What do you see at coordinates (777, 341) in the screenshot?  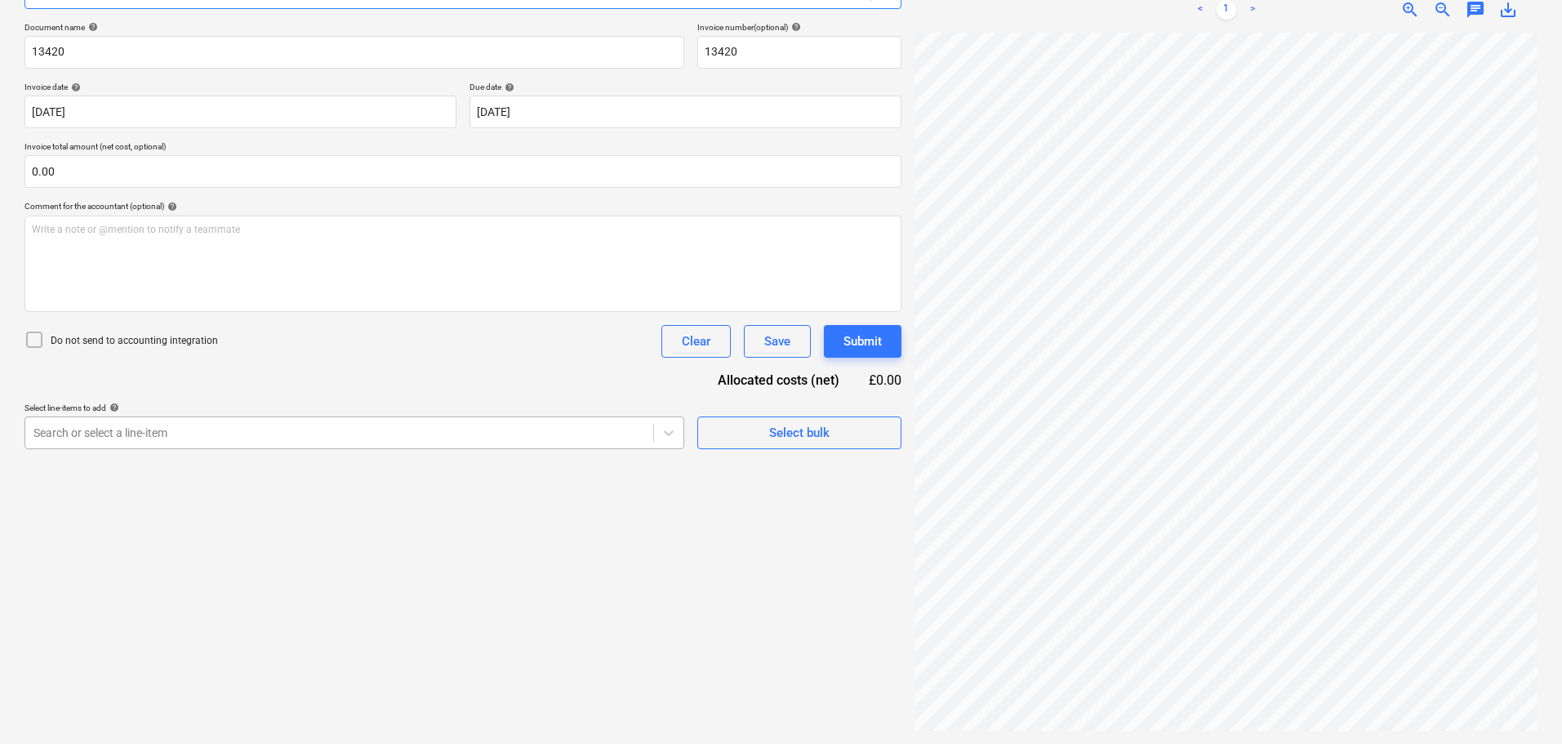 I see `button: Save` at bounding box center [777, 341].